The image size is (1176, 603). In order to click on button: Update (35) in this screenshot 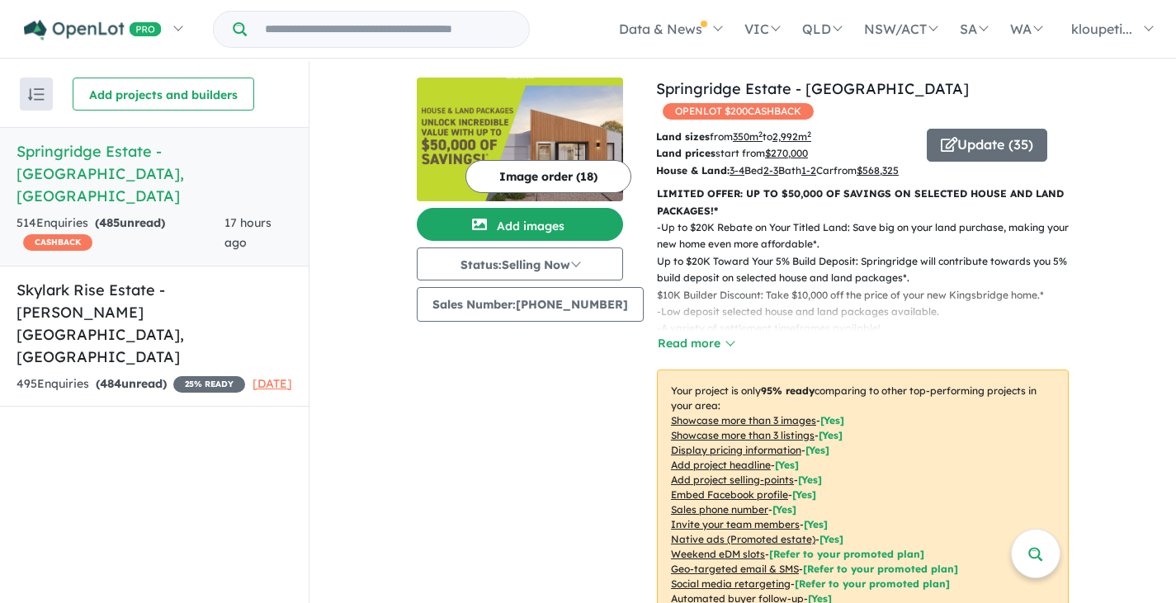, I will do `click(987, 145)`.